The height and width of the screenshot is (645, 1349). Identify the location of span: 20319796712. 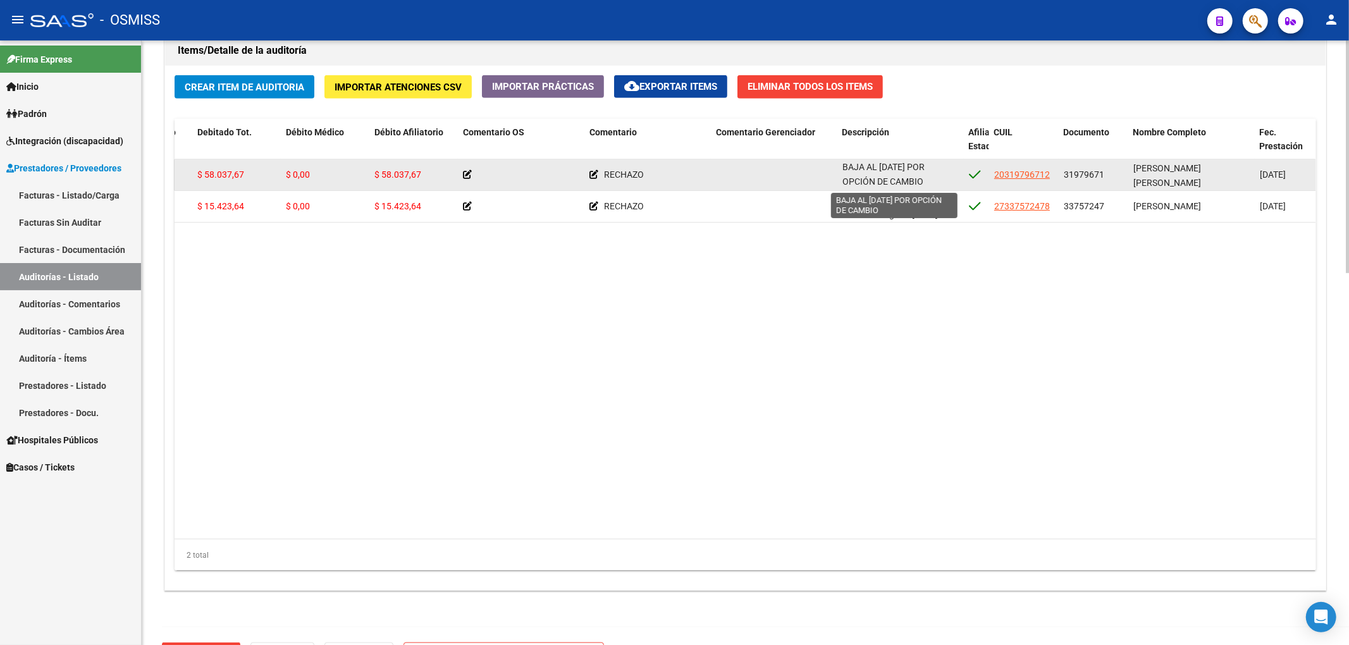
(1022, 175).